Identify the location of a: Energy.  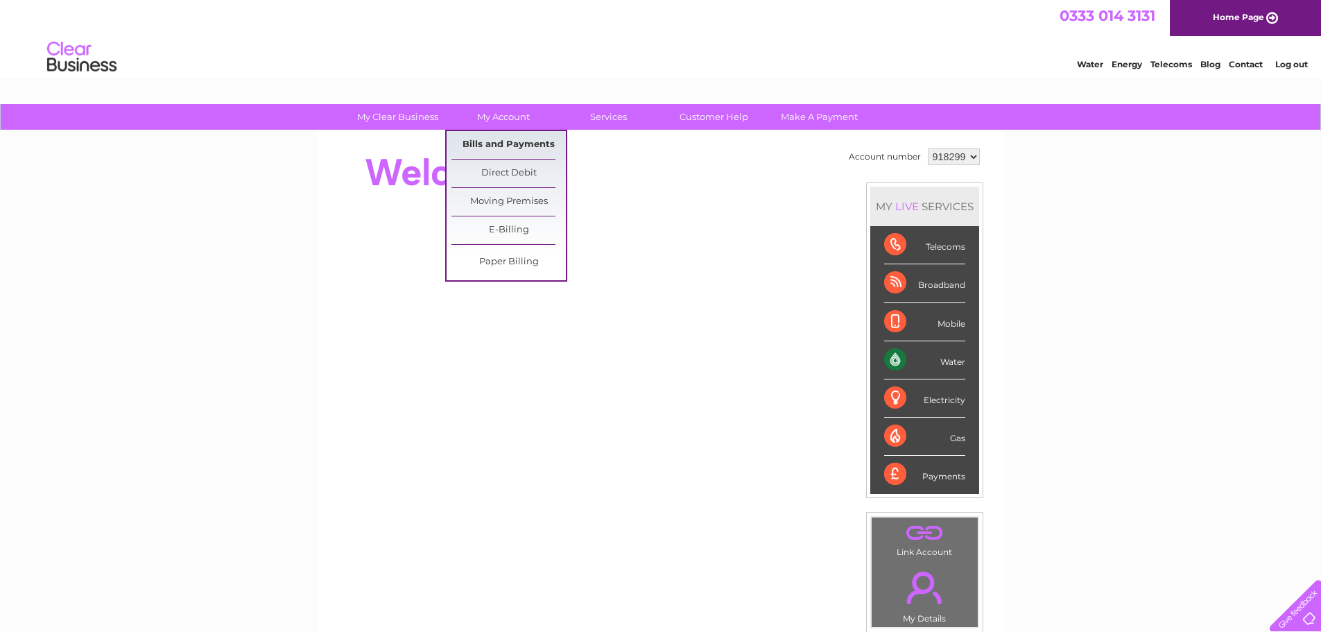
(1126, 64).